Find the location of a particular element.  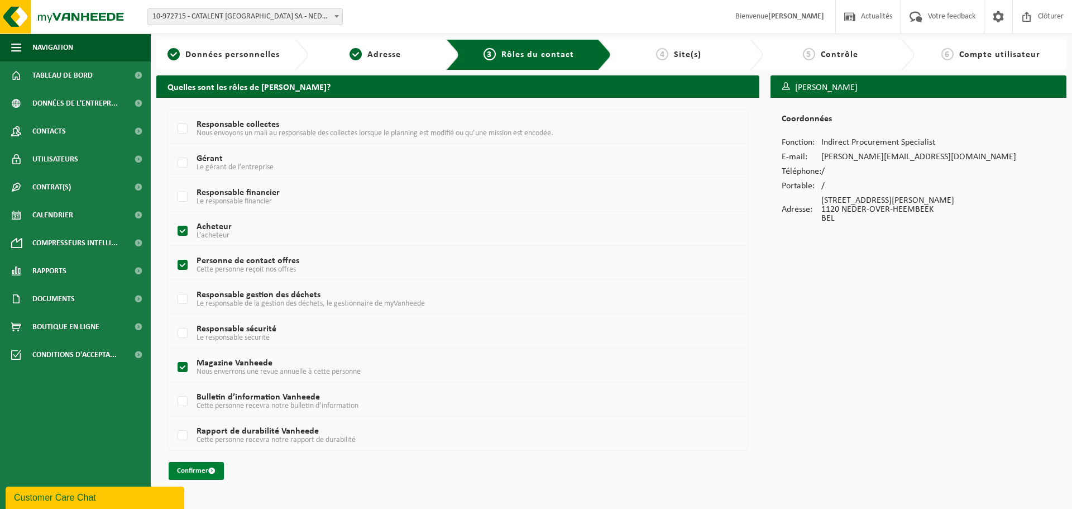

span: Navigation is located at coordinates (52, 47).